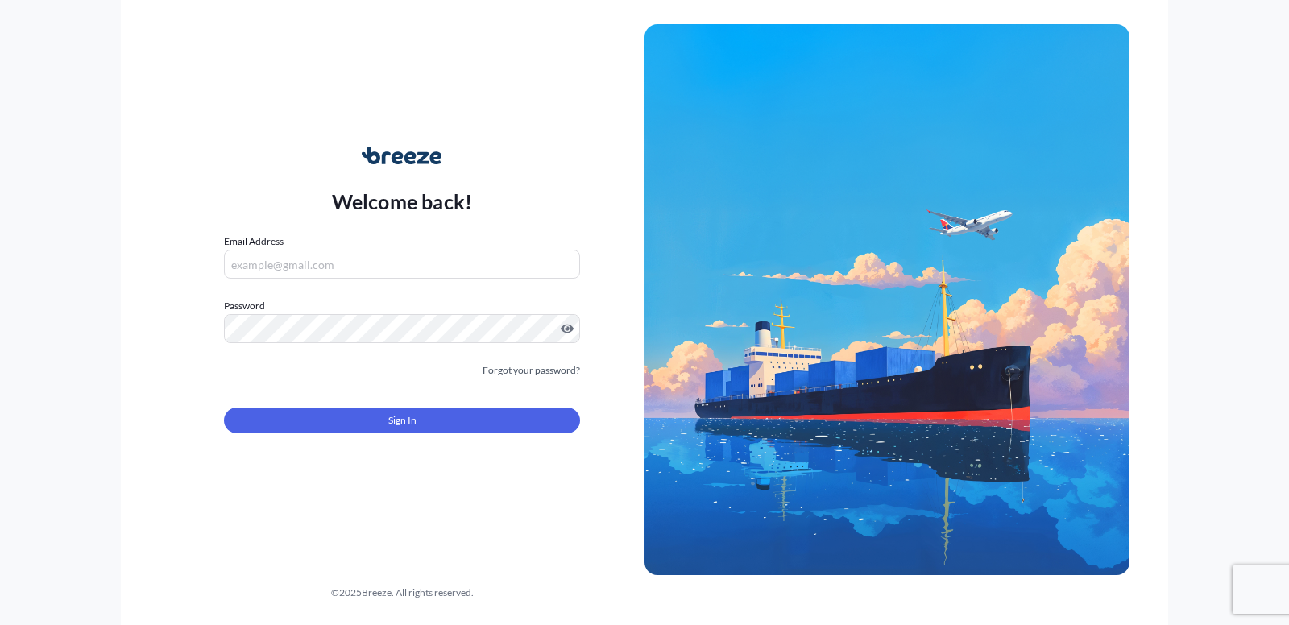  Describe the element at coordinates (402, 421) in the screenshot. I see `span: Sign In` at that location.